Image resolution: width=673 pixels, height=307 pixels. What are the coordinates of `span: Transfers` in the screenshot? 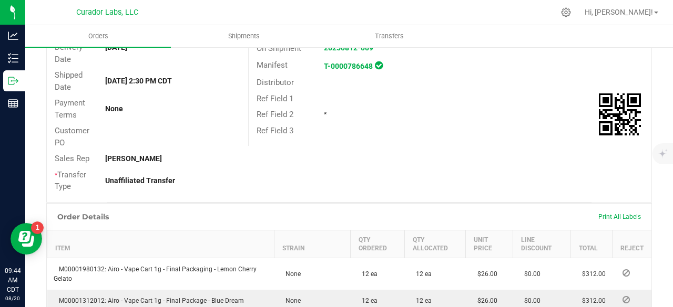 It's located at (389, 36).